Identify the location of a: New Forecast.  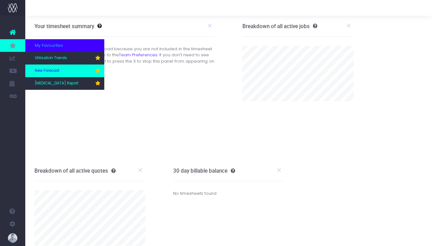
(65, 71).